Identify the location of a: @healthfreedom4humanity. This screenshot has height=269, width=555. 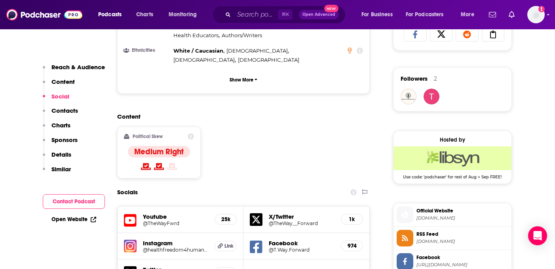
(175, 250).